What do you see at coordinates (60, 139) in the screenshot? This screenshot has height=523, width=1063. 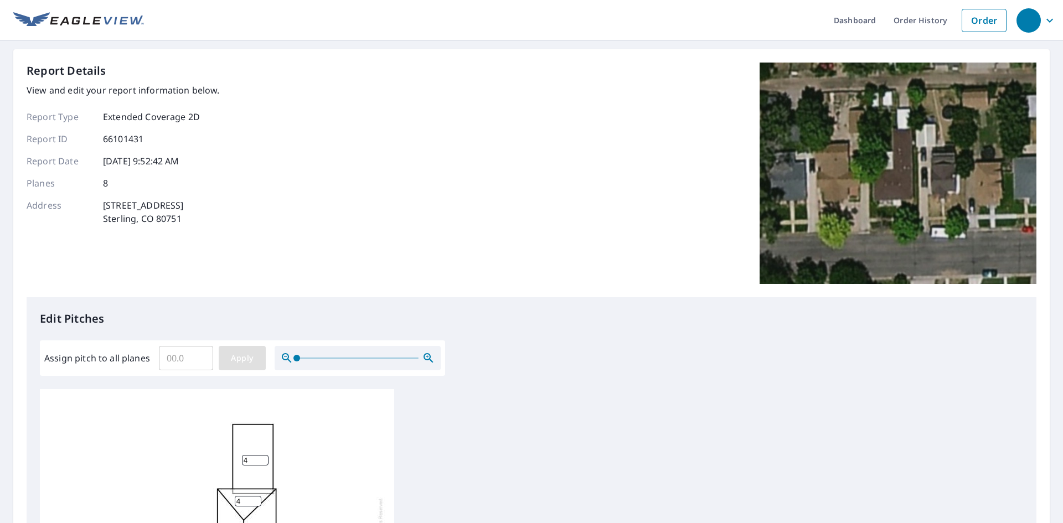 I see `p: Report ID` at bounding box center [60, 139].